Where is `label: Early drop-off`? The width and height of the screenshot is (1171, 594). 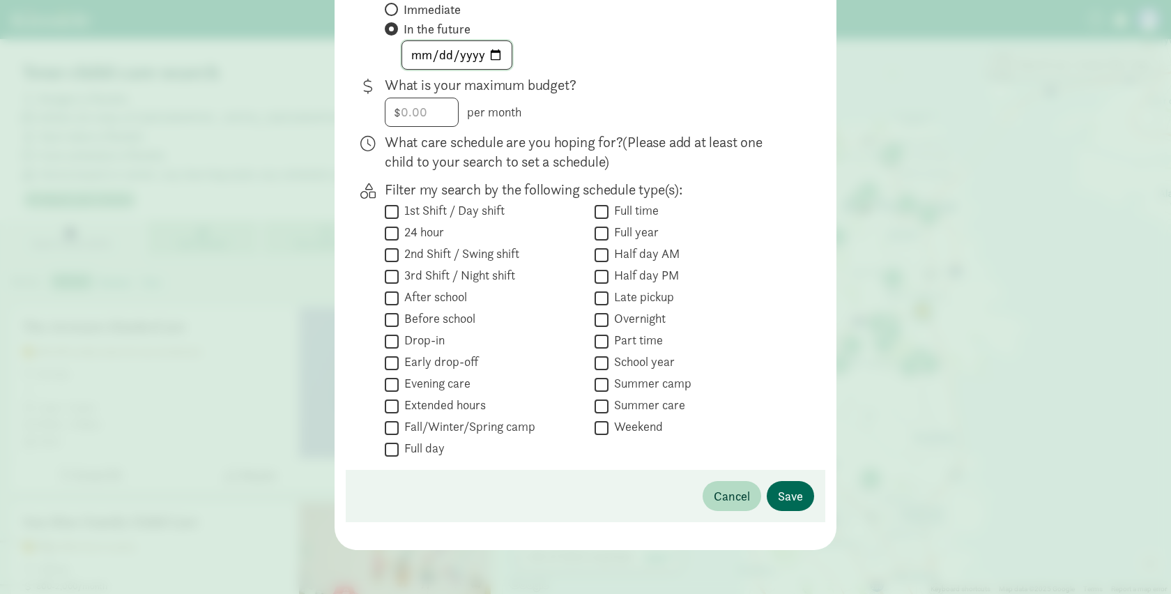 label: Early drop-off is located at coordinates (439, 362).